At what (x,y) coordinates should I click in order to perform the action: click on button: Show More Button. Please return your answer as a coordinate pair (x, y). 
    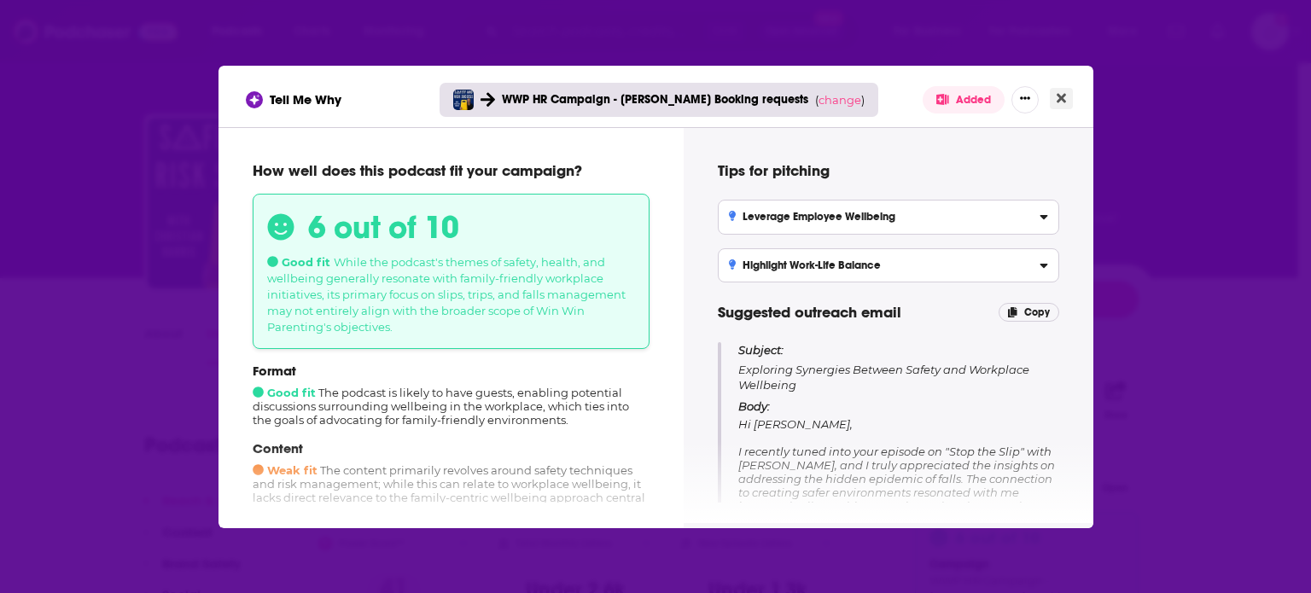
    Looking at the image, I should click on (1025, 100).